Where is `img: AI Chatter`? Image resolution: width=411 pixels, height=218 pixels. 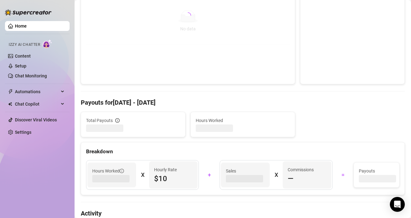 img: AI Chatter is located at coordinates (47, 44).